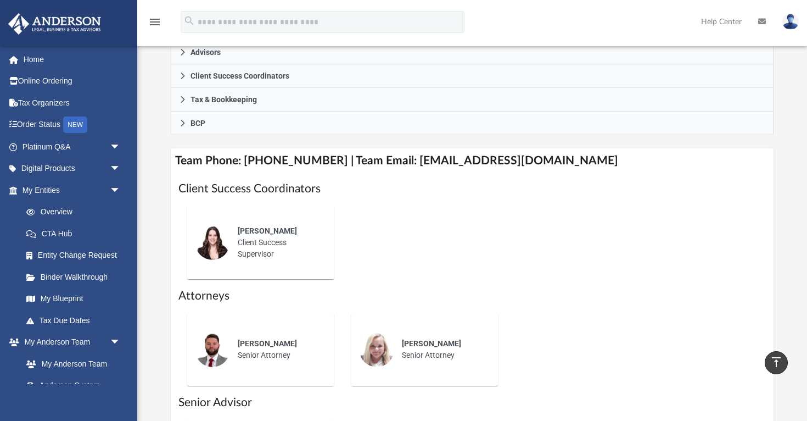  What do you see at coordinates (74, 299) in the screenshot?
I see `a: My Blueprint` at bounding box center [74, 299].